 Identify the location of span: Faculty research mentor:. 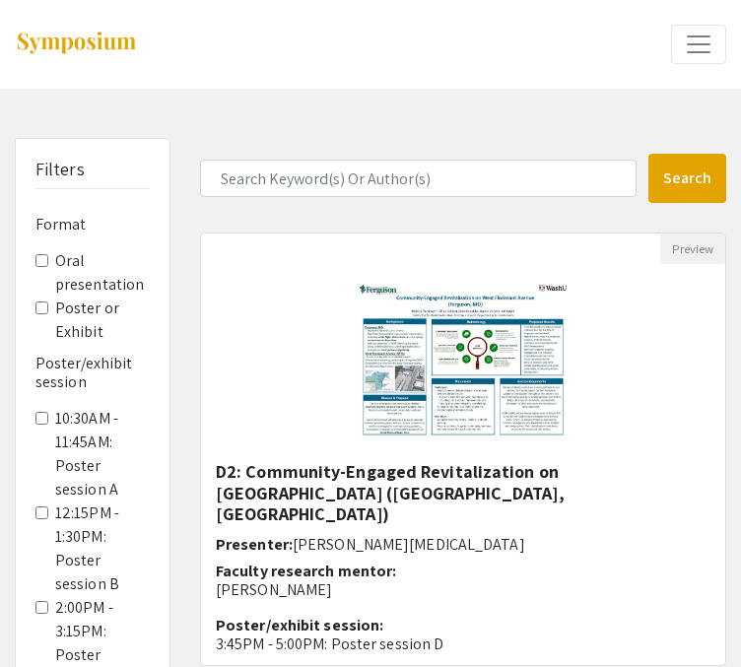
(305, 570).